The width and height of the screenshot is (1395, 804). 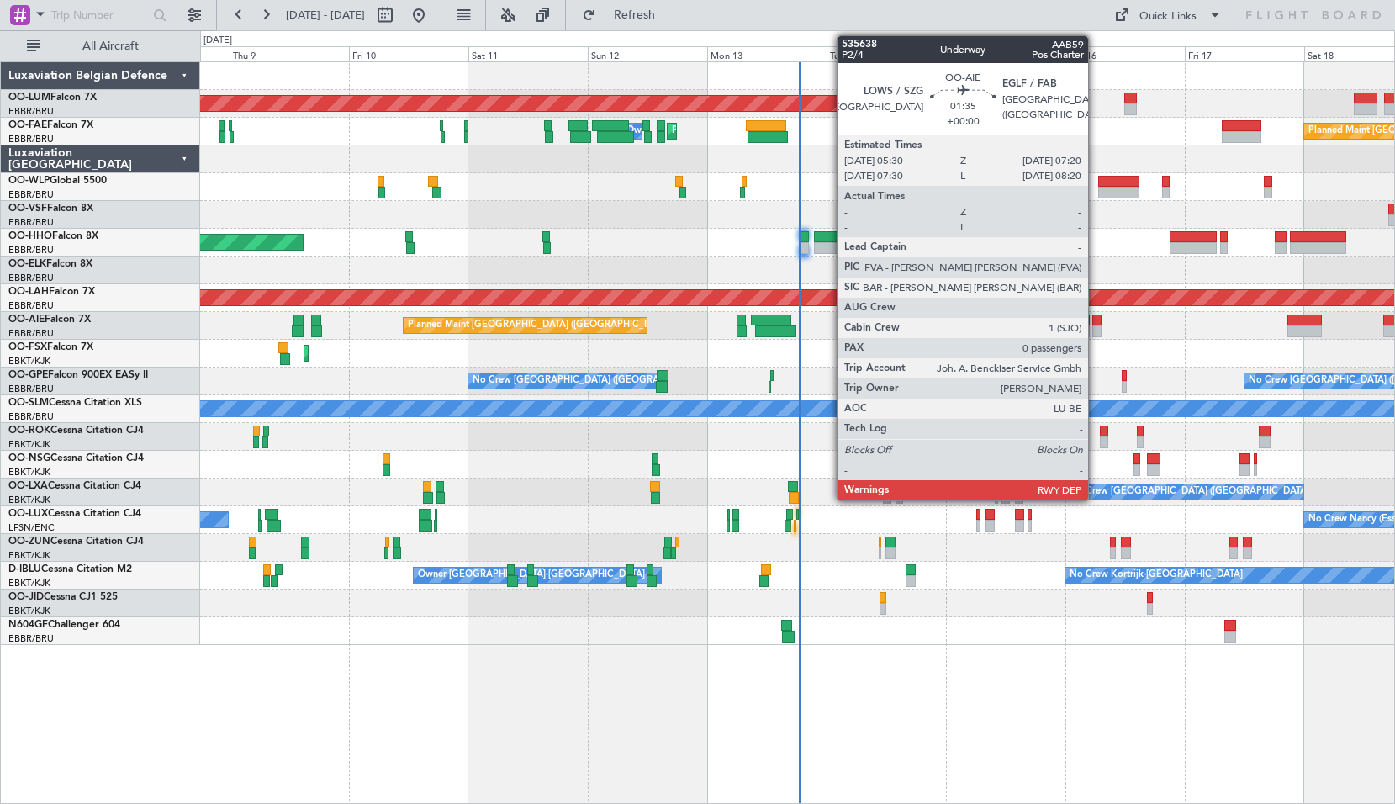 I want to click on a: OO-ROKCessna Citation CJ4, so click(x=76, y=431).